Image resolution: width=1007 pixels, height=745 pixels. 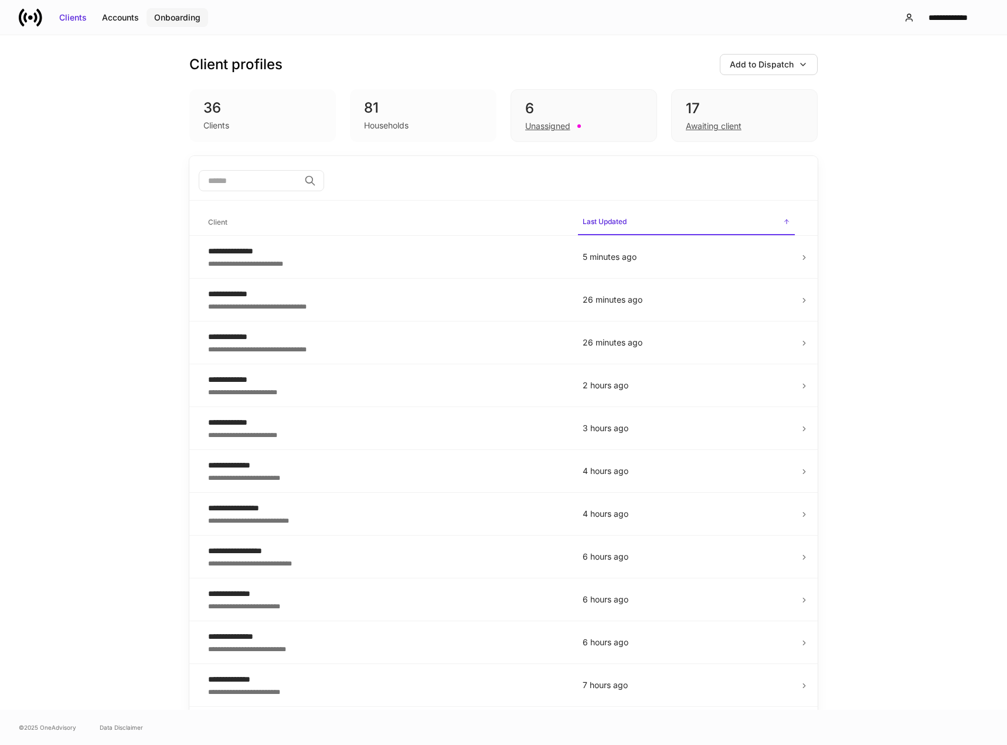 What do you see at coordinates (745, 108) in the screenshot?
I see `div: 17` at bounding box center [745, 108].